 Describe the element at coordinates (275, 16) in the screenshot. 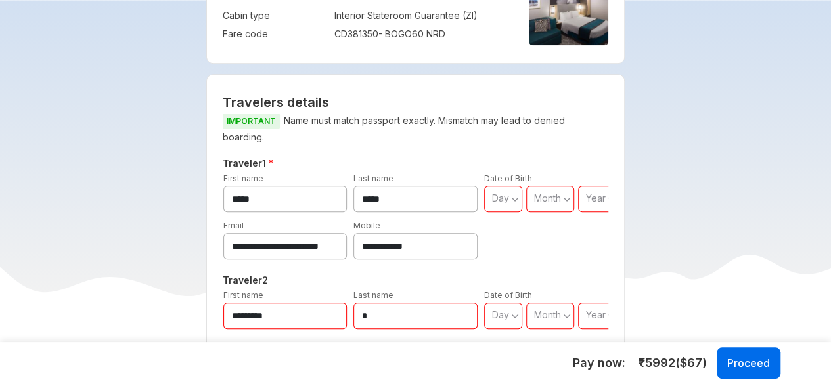

I see `td: Cabin type` at that location.